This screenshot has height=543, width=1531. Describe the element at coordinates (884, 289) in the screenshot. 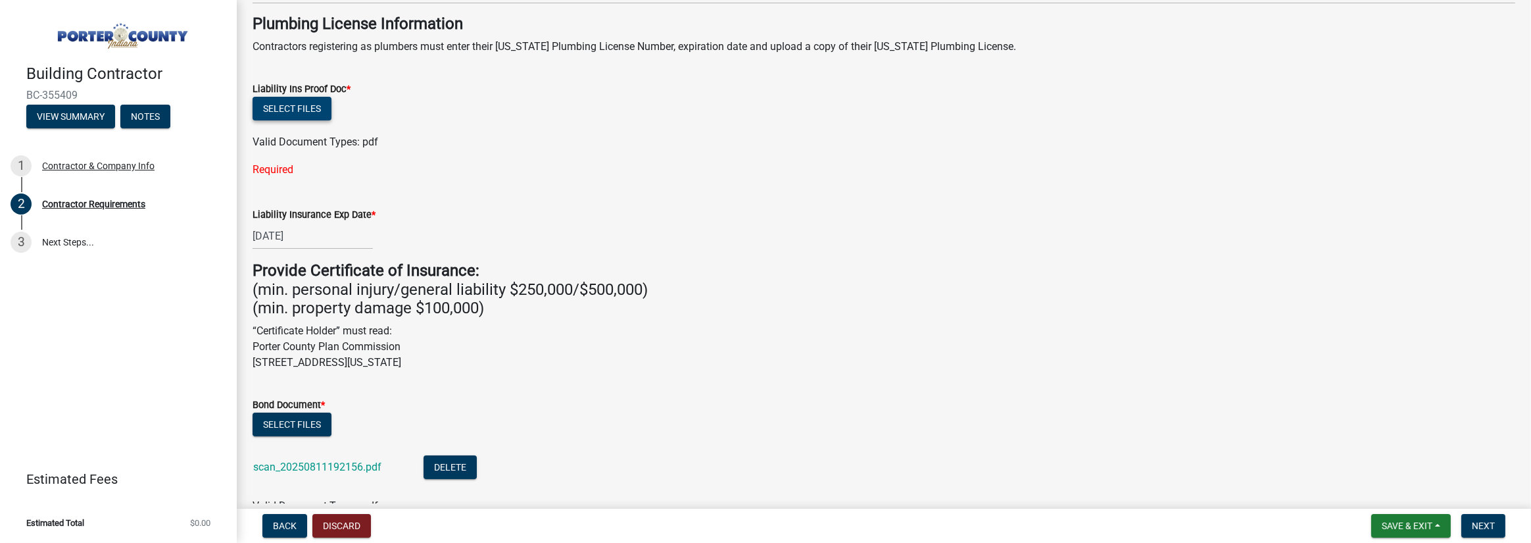

I see `h4: (min. personal injury/general liability $250,000/$500,000) (min. property damage $100,000)` at that location.